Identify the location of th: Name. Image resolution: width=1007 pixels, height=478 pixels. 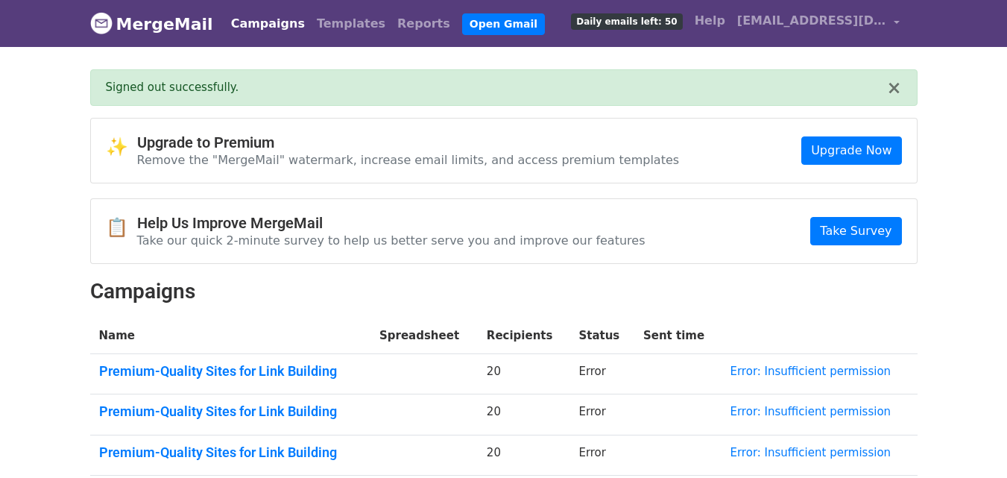
(230, 336).